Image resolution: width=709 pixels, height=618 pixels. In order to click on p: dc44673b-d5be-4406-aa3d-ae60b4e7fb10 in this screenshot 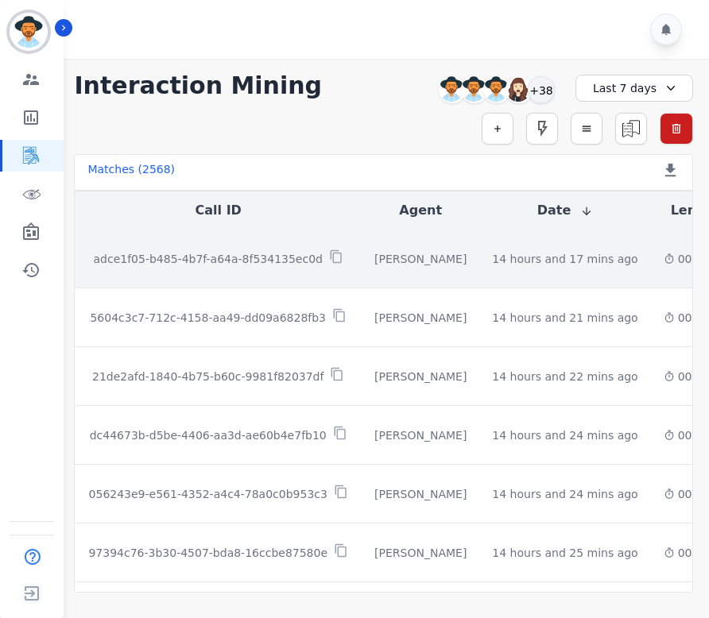, I will do `click(208, 435)`.